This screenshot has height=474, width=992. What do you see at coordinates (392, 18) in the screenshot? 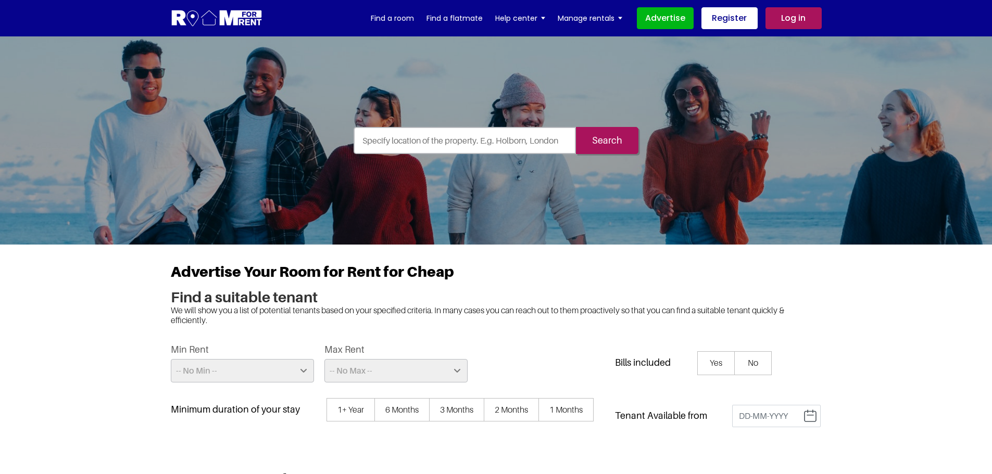
I see `a: Find a room` at bounding box center [392, 18].